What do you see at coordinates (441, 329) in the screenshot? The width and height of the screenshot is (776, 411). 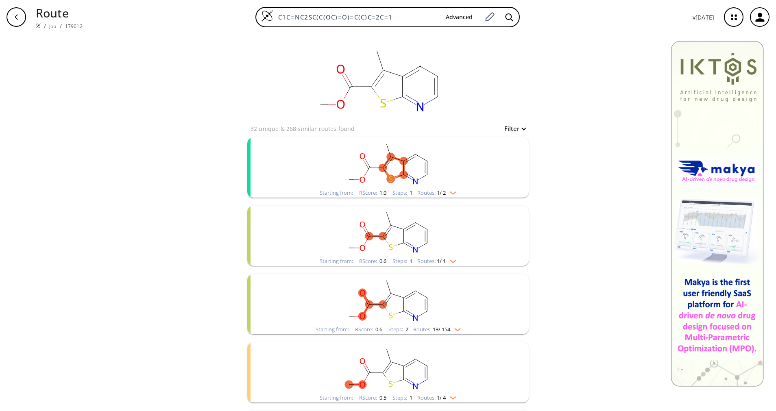 I see `span: 13 / 154` at bounding box center [441, 329].